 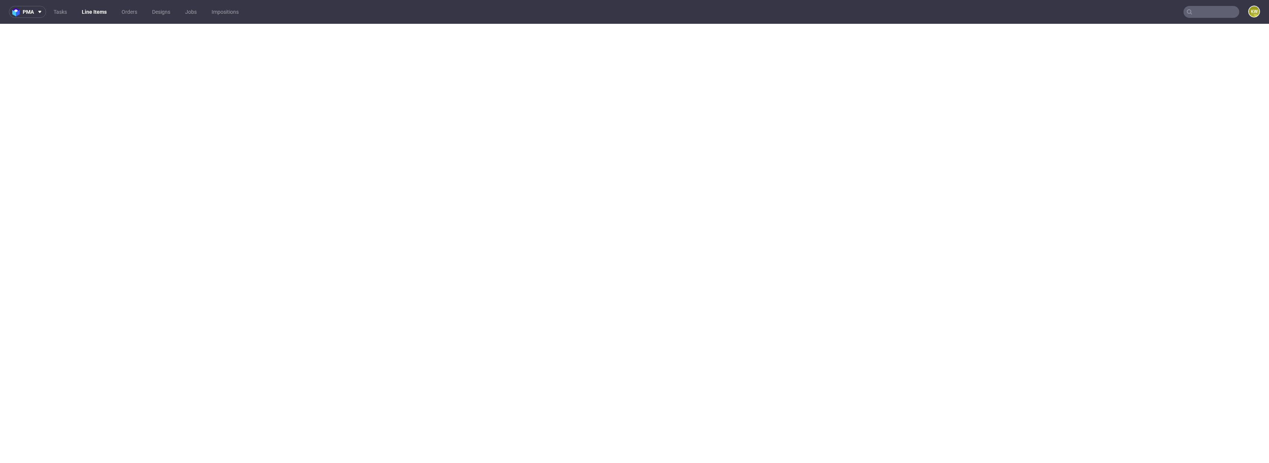 I want to click on img: logo, so click(x=17, y=12).